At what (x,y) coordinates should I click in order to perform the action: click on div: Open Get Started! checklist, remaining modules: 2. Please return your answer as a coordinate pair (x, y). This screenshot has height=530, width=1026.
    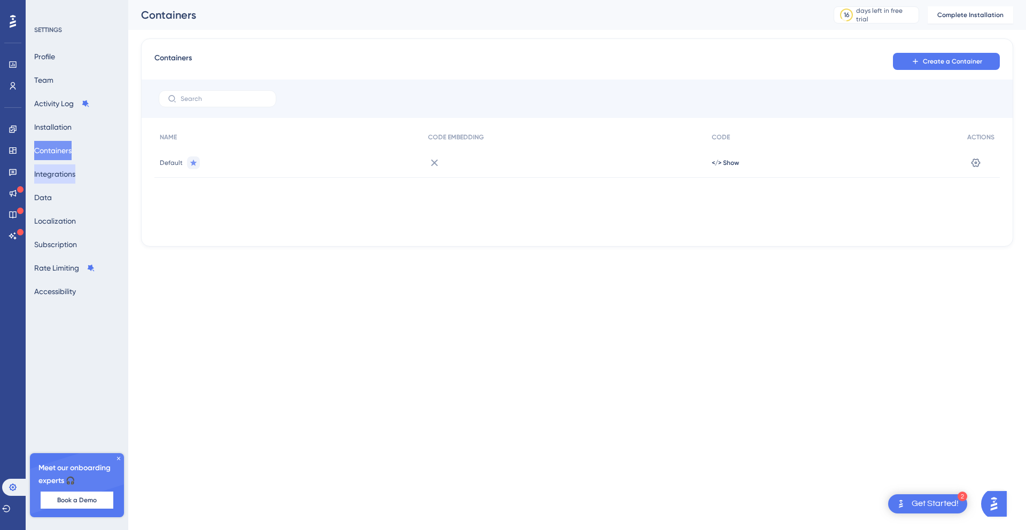
    Looking at the image, I should click on (927, 504).